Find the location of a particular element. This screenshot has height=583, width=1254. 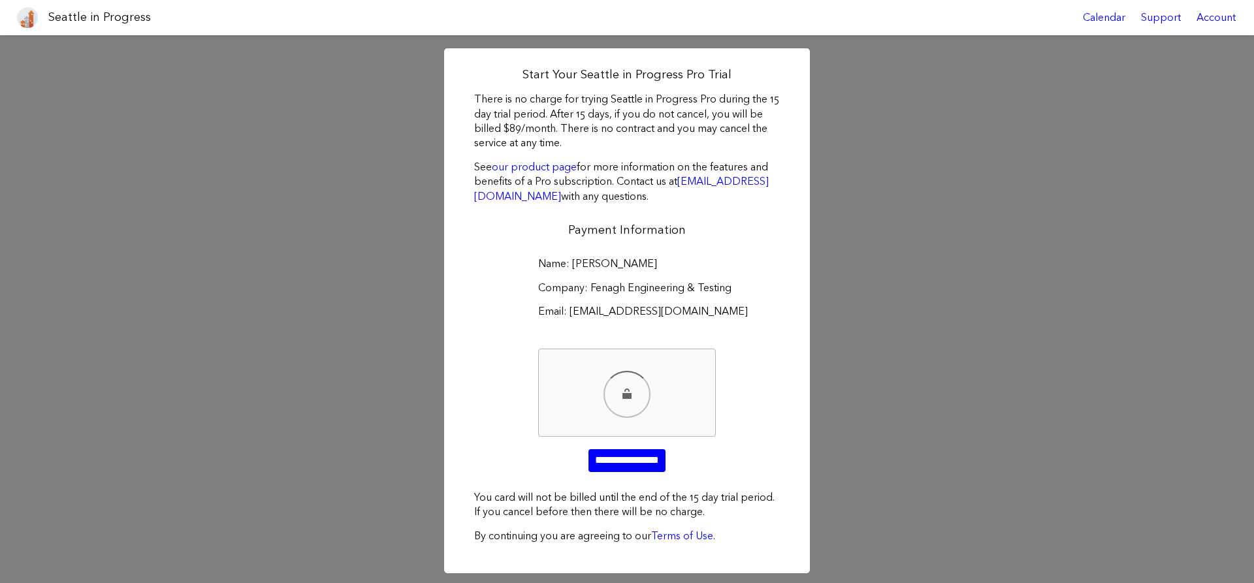

a: our product page is located at coordinates (534, 167).